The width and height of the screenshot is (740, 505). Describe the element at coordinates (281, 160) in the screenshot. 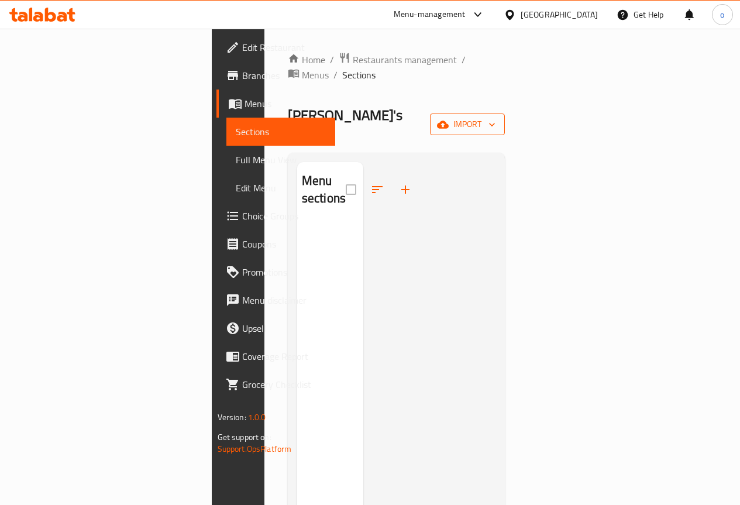

I see `a: Full Menu View` at that location.